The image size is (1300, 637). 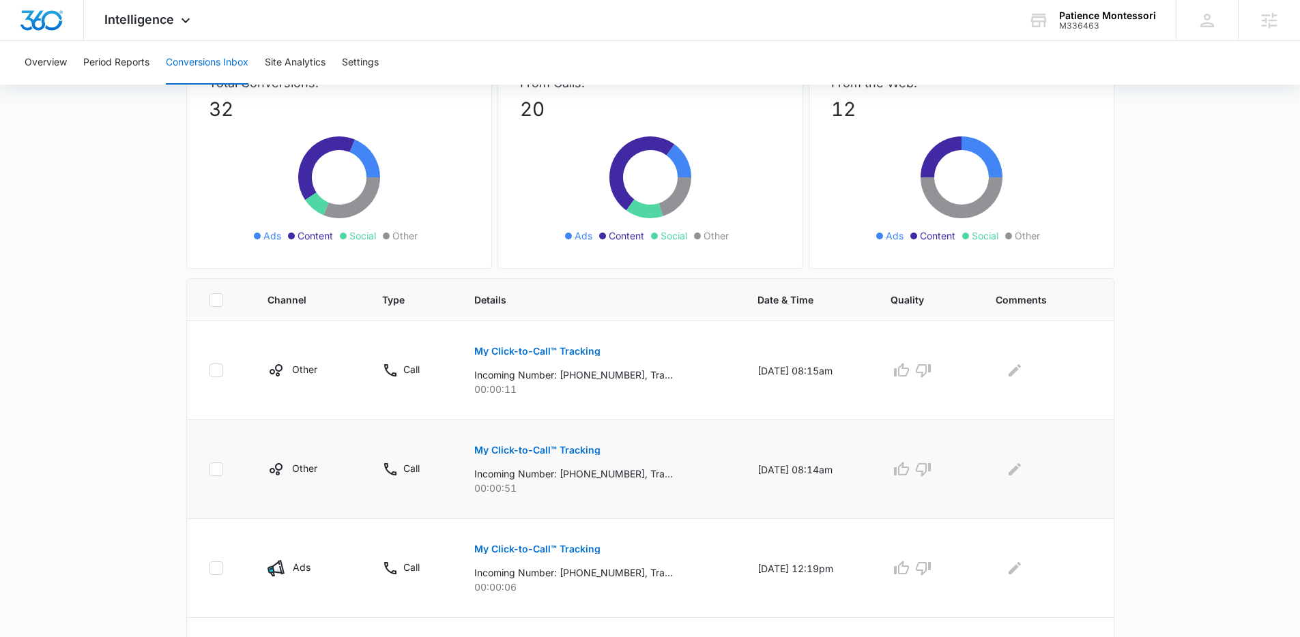 I want to click on span: Comments, so click(x=1033, y=300).